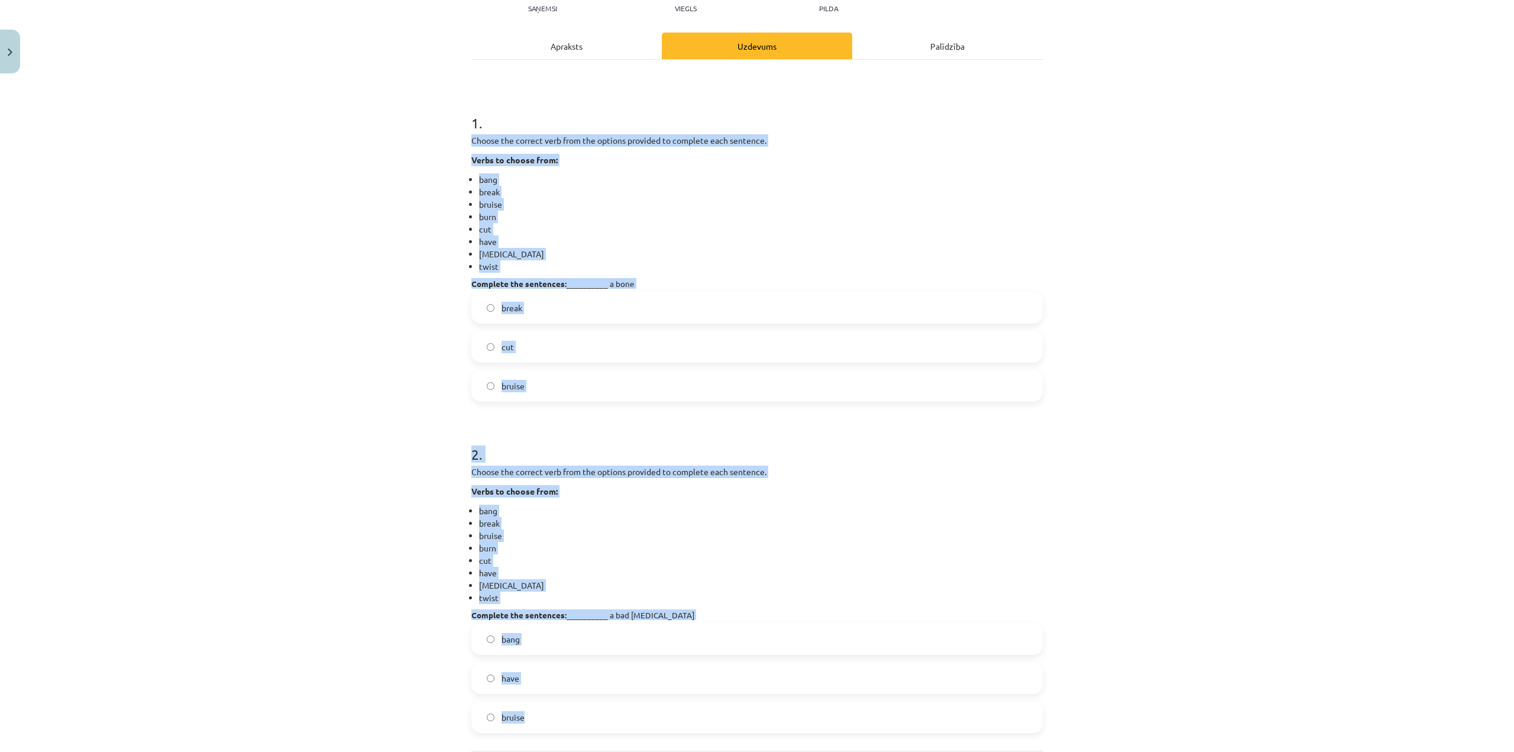  Describe the element at coordinates (828, 8) in the screenshot. I see `p: pilda` at that location.